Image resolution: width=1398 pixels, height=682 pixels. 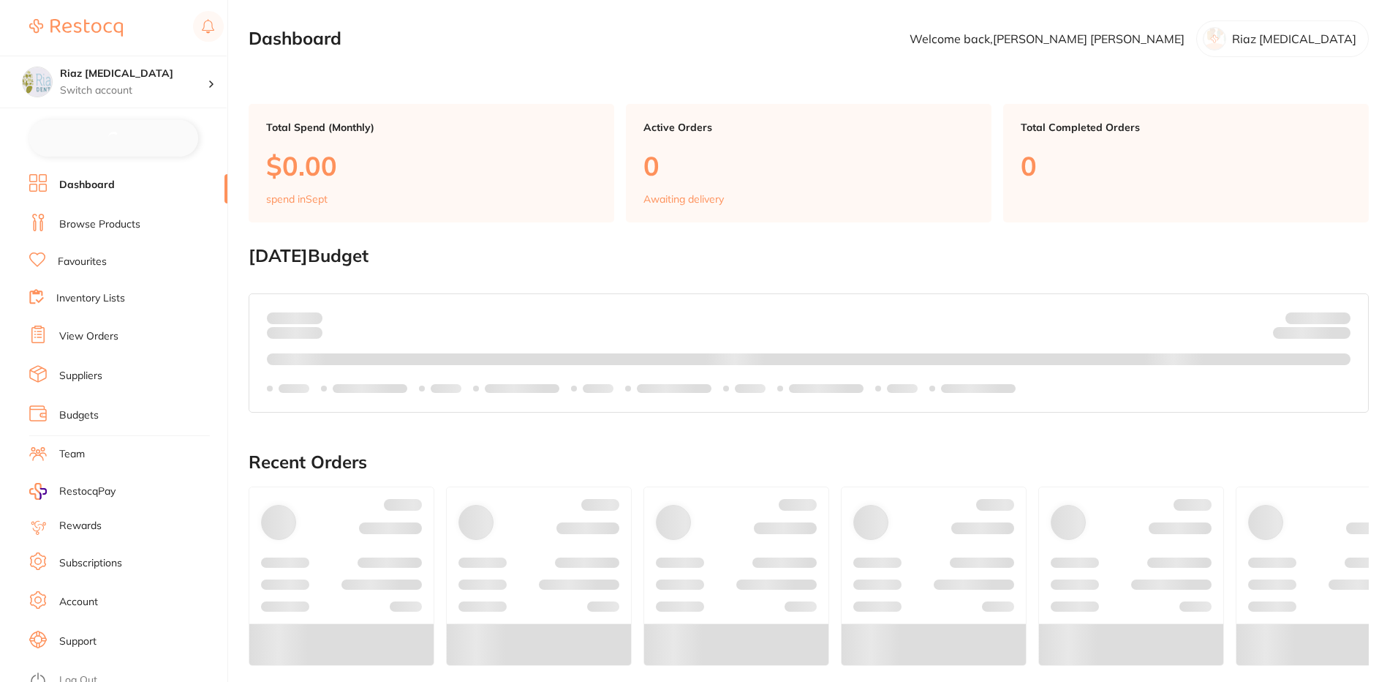 What do you see at coordinates (431, 165) in the screenshot?
I see `p: $0.00` at bounding box center [431, 165].